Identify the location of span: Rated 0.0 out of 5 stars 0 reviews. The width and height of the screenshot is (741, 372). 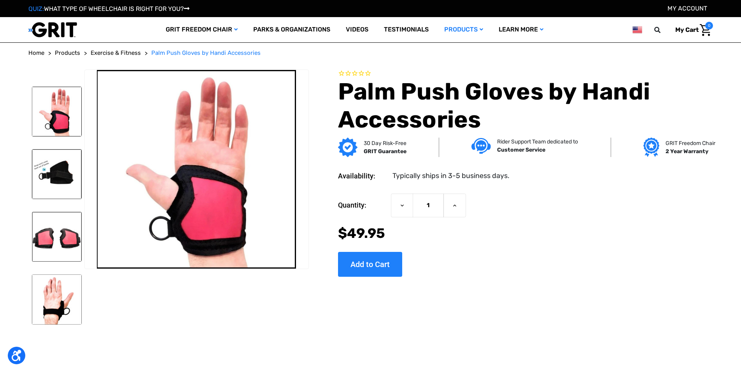
(525, 74).